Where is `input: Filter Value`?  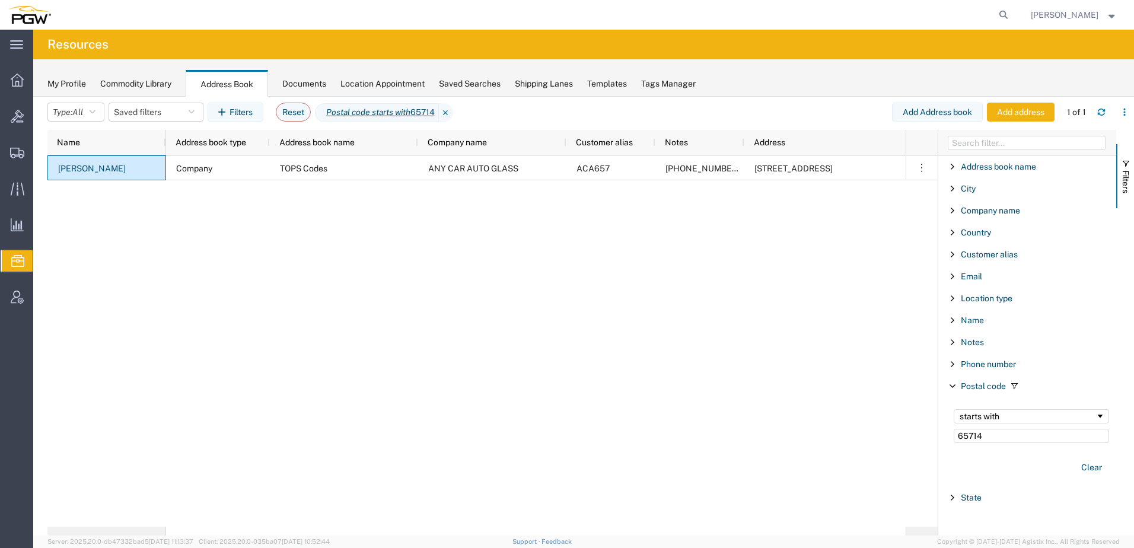 input: Filter Value is located at coordinates (1032, 436).